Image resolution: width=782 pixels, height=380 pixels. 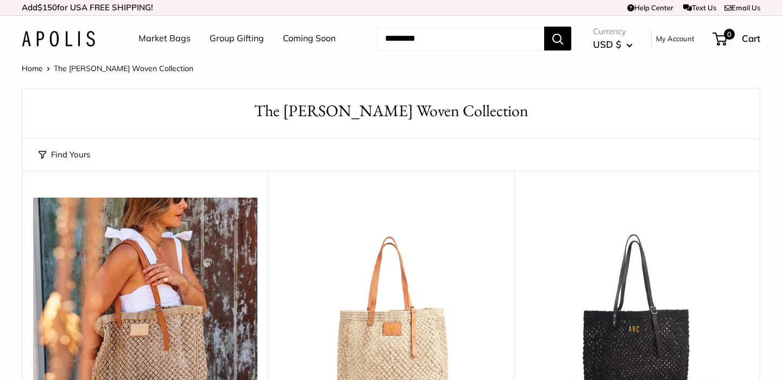 What do you see at coordinates (58, 39) in the screenshot?
I see `img: Apolis` at bounding box center [58, 39].